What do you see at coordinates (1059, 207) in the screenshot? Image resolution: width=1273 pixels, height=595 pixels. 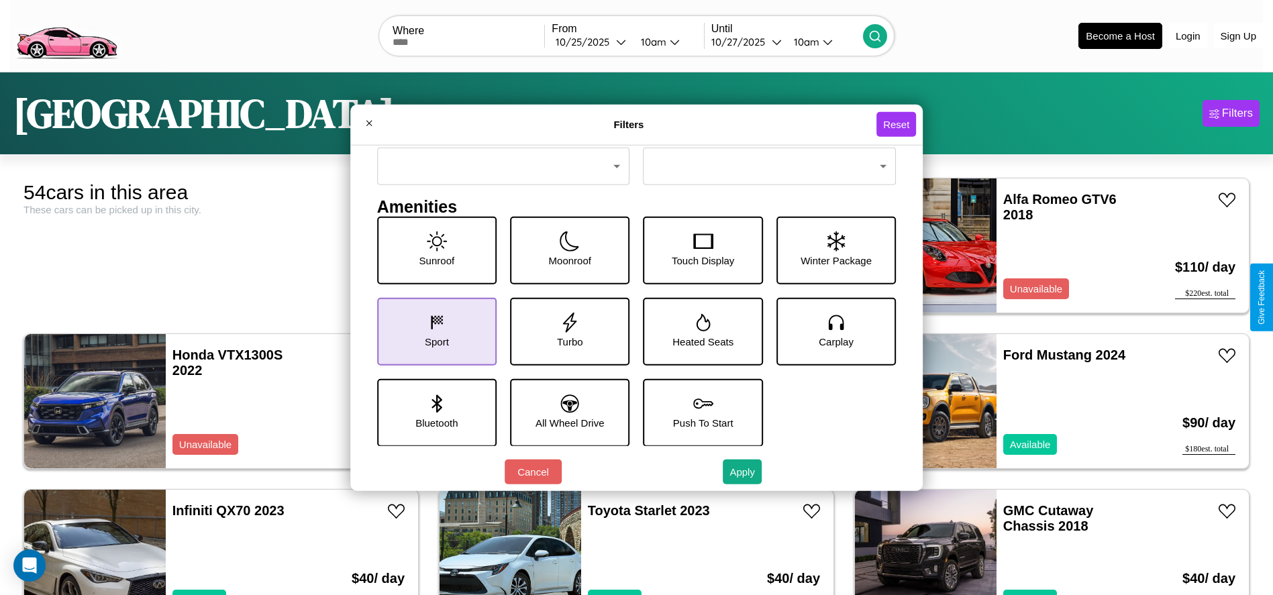 I see `a: Alfa Romeo GTV6 2018` at bounding box center [1059, 207].